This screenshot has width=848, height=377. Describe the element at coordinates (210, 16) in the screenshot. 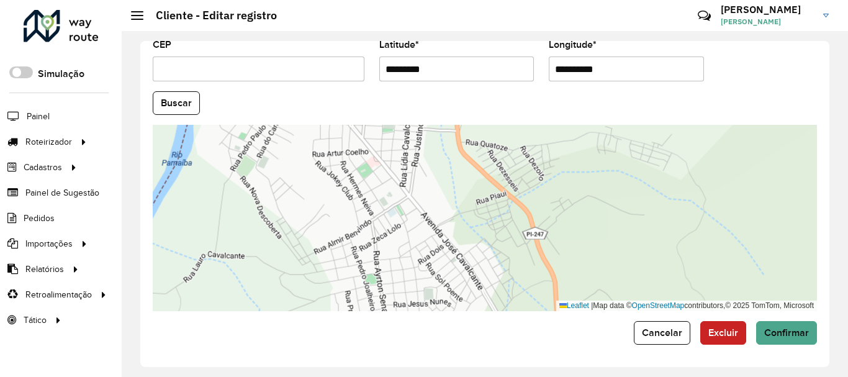

I see `h2: Cliente - Editar registro` at that location.